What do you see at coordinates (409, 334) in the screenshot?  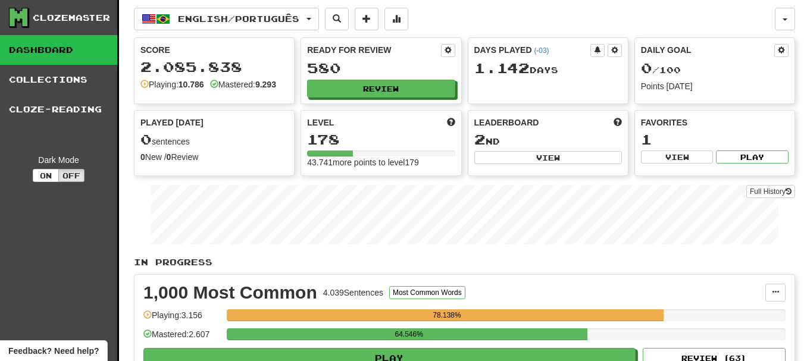 I see `div: 64.546%` at bounding box center [409, 334].